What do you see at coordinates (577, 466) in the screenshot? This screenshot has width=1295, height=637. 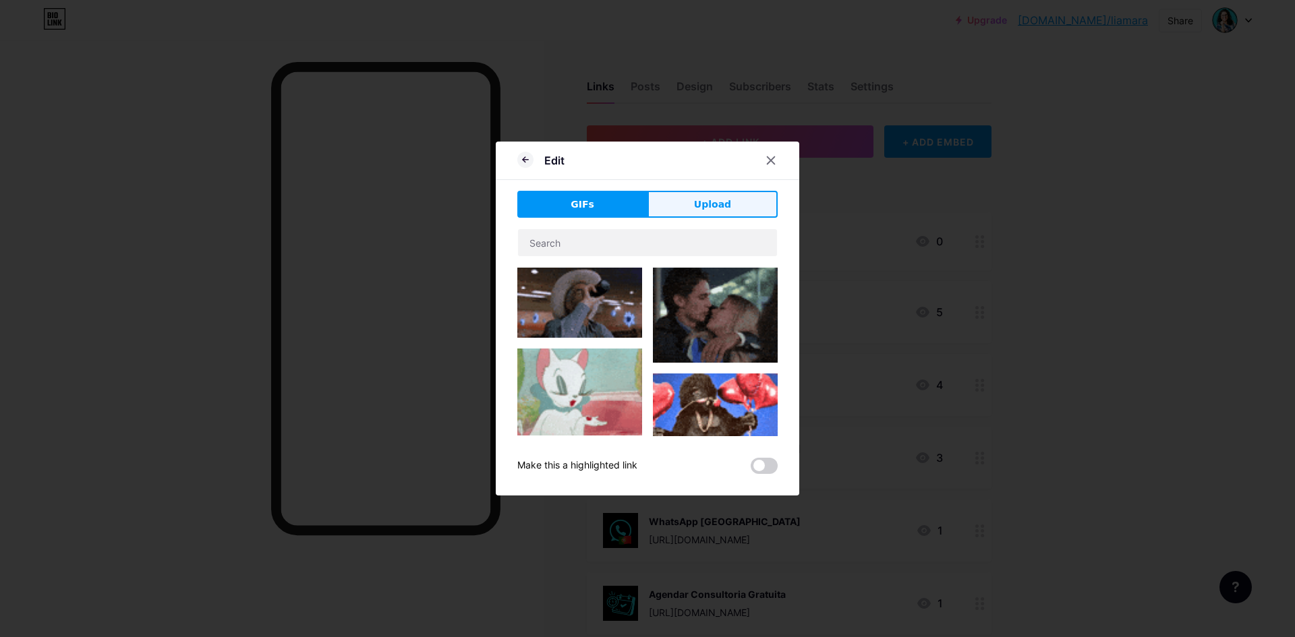 I see `div: Make this a highlighted link` at bounding box center [577, 466].